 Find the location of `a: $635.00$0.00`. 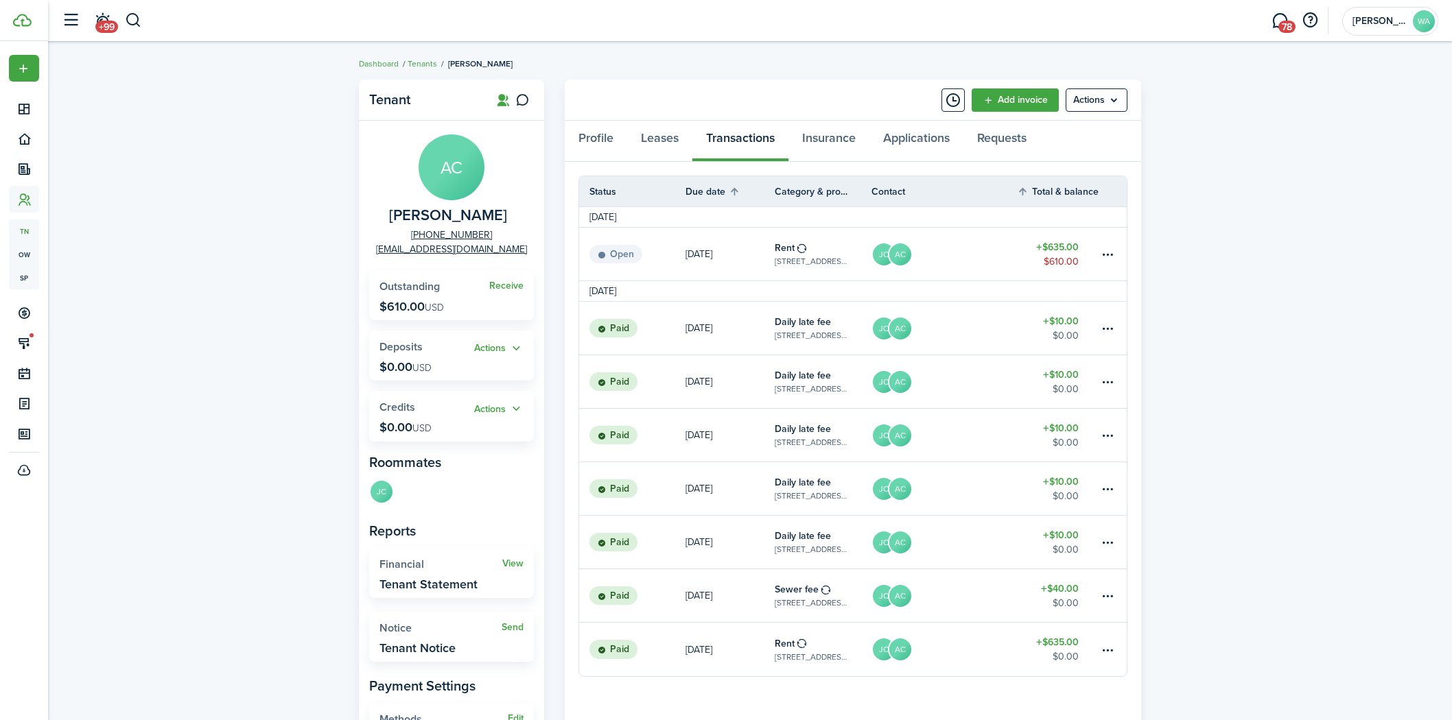

a: $635.00$0.00 is located at coordinates (1058, 650).